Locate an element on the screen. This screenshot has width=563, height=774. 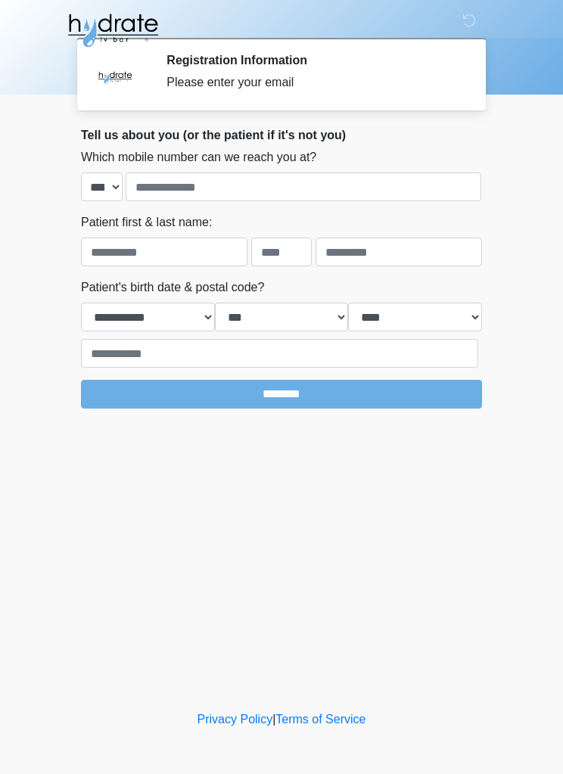
div: Please enter your email is located at coordinates (312, 82).